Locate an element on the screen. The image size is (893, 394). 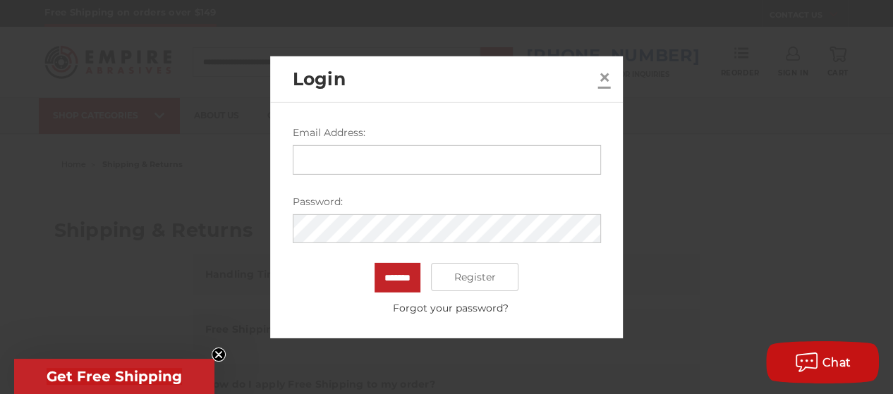
span: Get Free Shipping is located at coordinates (114, 377).